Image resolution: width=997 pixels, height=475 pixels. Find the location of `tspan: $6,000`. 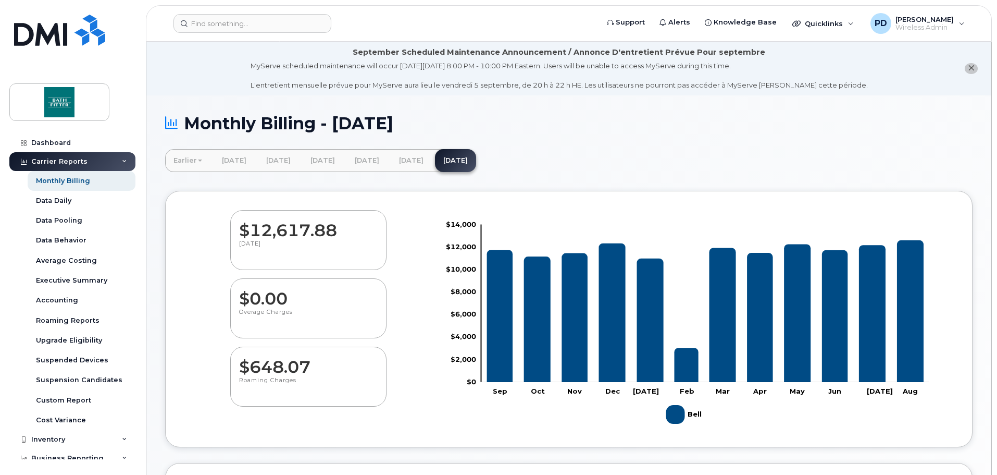

tspan: $6,000 is located at coordinates (463, 314).